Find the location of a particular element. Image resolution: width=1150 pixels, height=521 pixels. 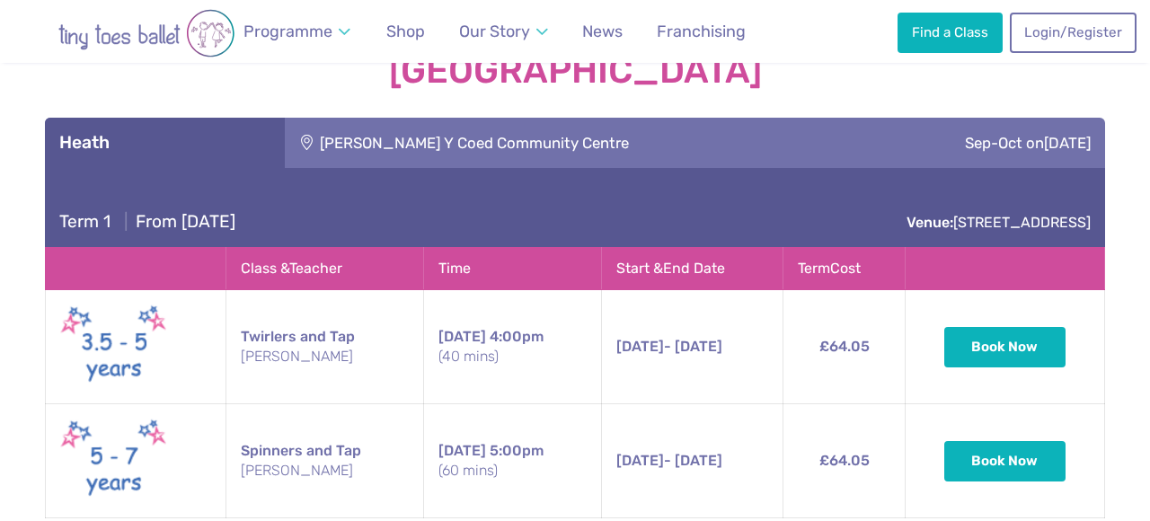

small: (40 mins) is located at coordinates (512, 357).